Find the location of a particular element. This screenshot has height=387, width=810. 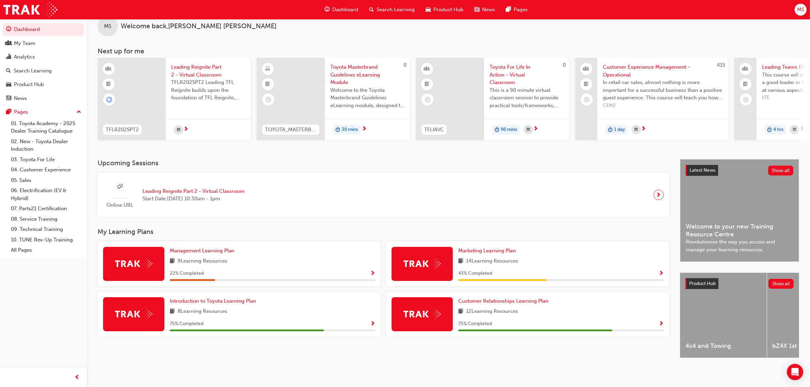

span: Customer Experience Management - Operational is located at coordinates (663, 71).